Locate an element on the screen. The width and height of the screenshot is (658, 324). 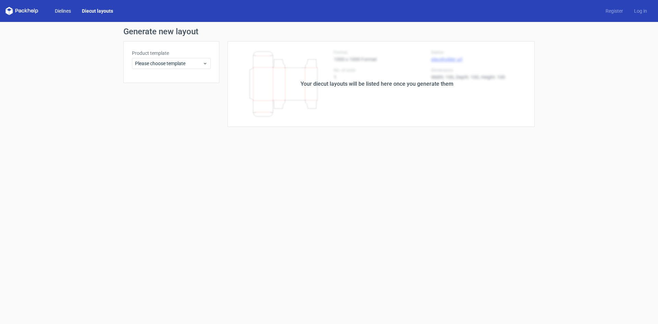
a: Dielines is located at coordinates (63, 11).